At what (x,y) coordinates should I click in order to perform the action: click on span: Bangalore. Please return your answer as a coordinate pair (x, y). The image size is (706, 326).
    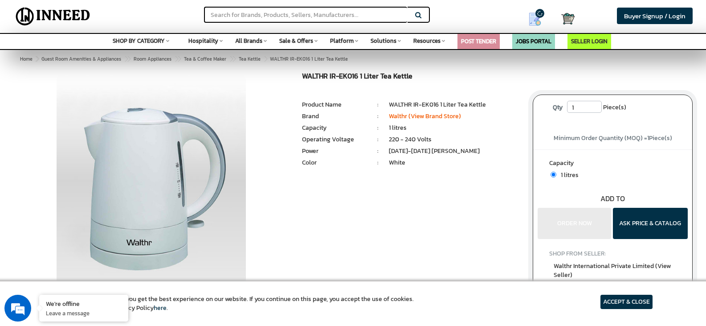
    Looking at the image, I should click on (613, 284).